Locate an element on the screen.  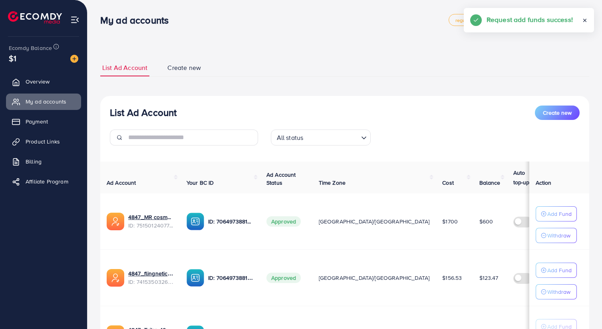
span: Action is located at coordinates (544, 183).